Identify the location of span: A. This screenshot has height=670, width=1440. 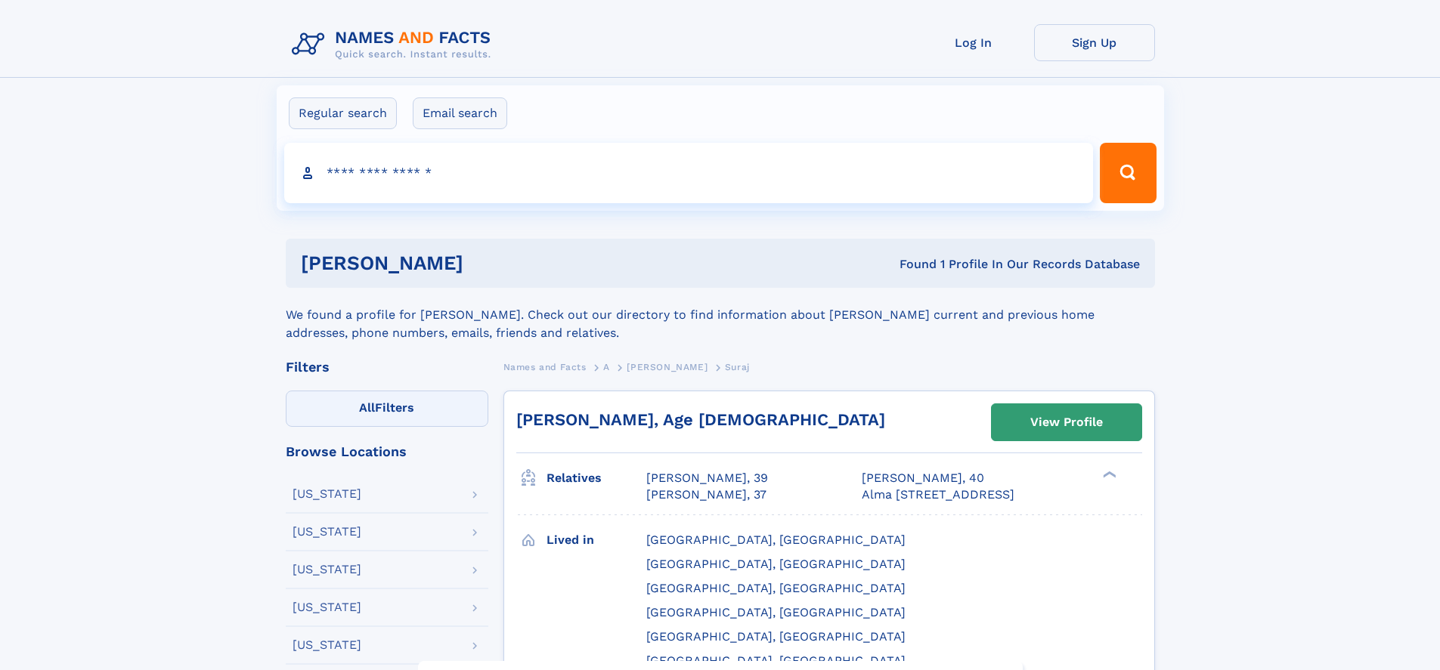
(606, 367).